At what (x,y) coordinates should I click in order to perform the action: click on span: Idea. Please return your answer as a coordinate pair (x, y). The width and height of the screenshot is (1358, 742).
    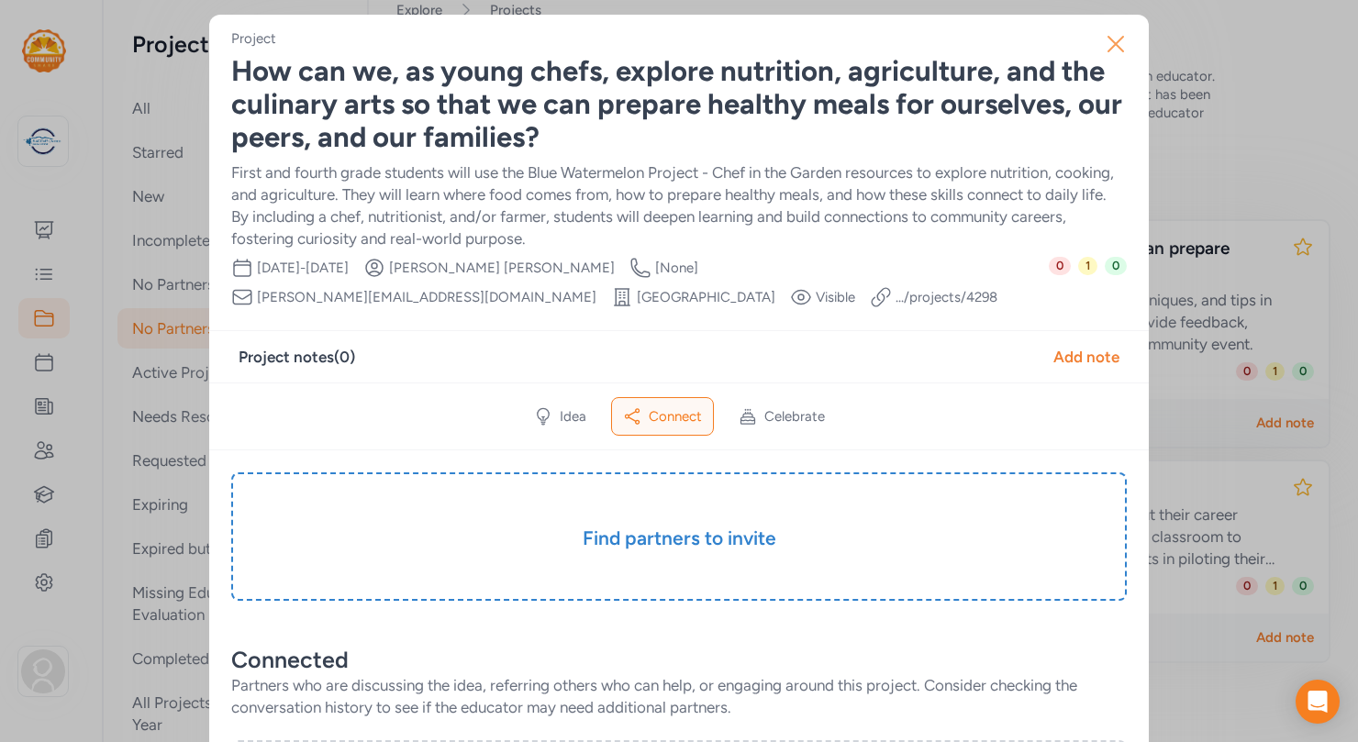
    Looking at the image, I should click on (572, 416).